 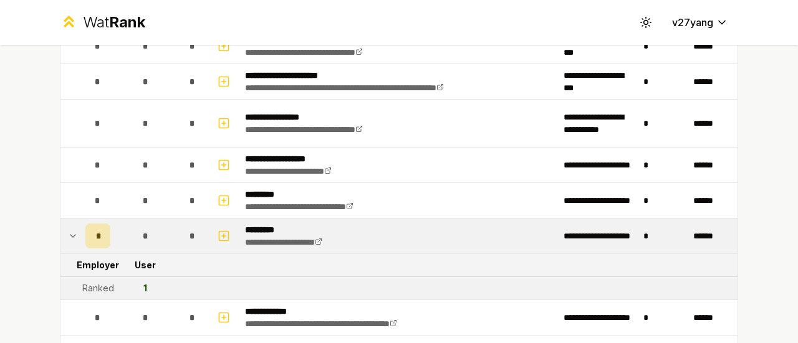 I want to click on td: Employer, so click(x=98, y=266).